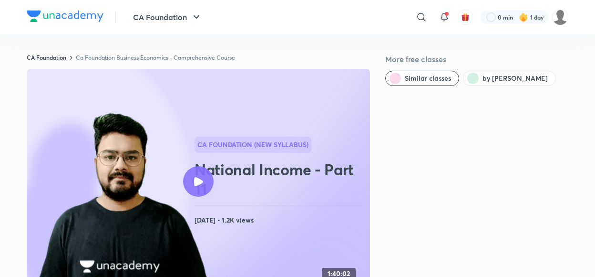 The image size is (595, 277). What do you see at coordinates (155, 57) in the screenshot?
I see `a: Ca Foundation Business Economics - Comprehensive Course` at bounding box center [155, 57].